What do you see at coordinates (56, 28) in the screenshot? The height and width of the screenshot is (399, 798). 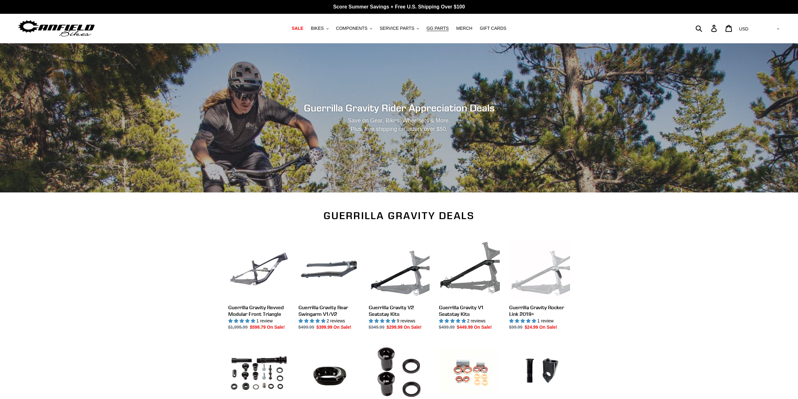 I see `img: Canfield Bikes` at bounding box center [56, 28].